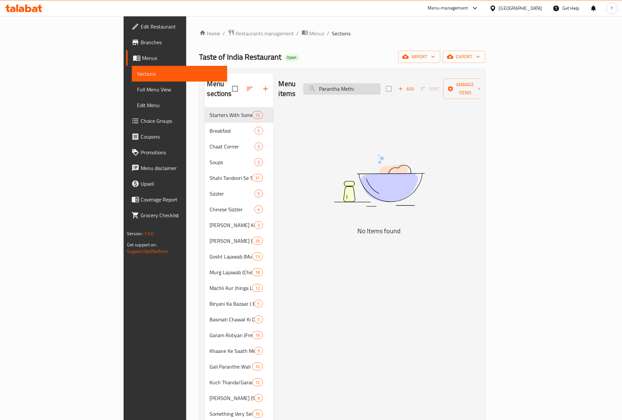  Describe the element at coordinates (232, 131) in the screenshot. I see `span: Breakfast` at that location.